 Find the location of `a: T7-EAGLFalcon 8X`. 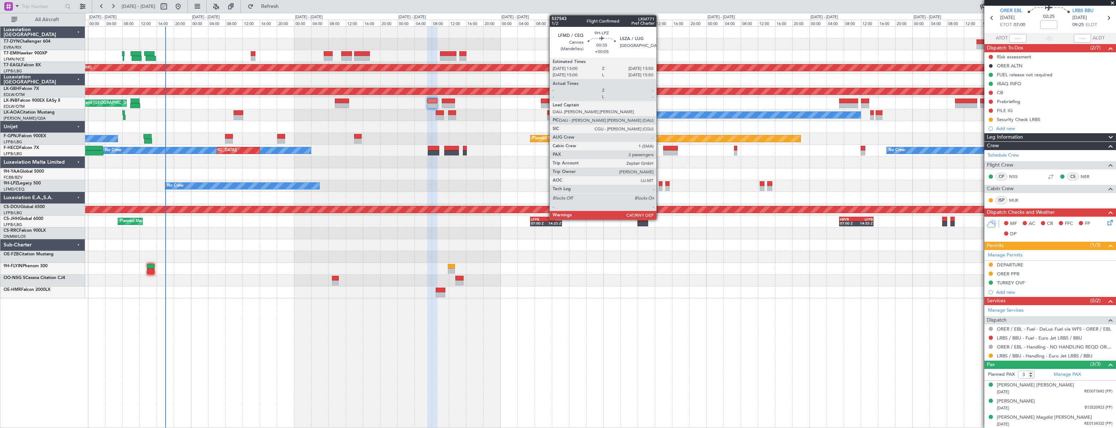

a: T7-EAGLFalcon 8X is located at coordinates (22, 65).